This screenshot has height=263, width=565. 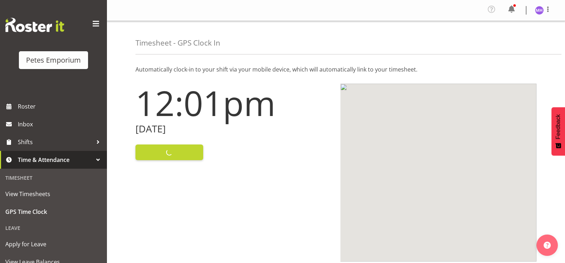 I want to click on p: Automatically clock-in to your shift via your mobile device, which will automatically link to you..., so click(x=336, y=69).